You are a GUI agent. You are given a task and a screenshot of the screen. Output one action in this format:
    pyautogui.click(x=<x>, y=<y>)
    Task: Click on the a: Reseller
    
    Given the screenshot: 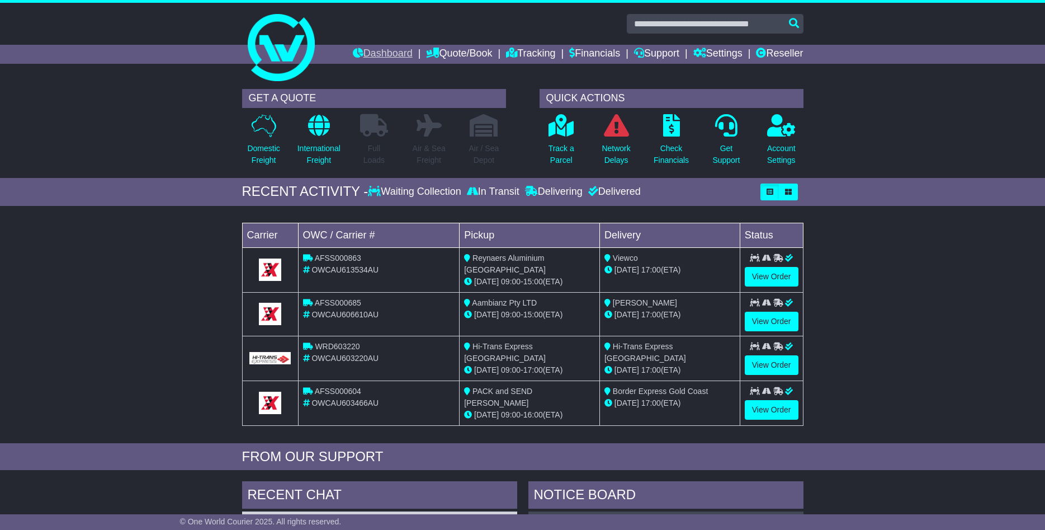 What is the action you would take?
    pyautogui.click(x=780, y=54)
    